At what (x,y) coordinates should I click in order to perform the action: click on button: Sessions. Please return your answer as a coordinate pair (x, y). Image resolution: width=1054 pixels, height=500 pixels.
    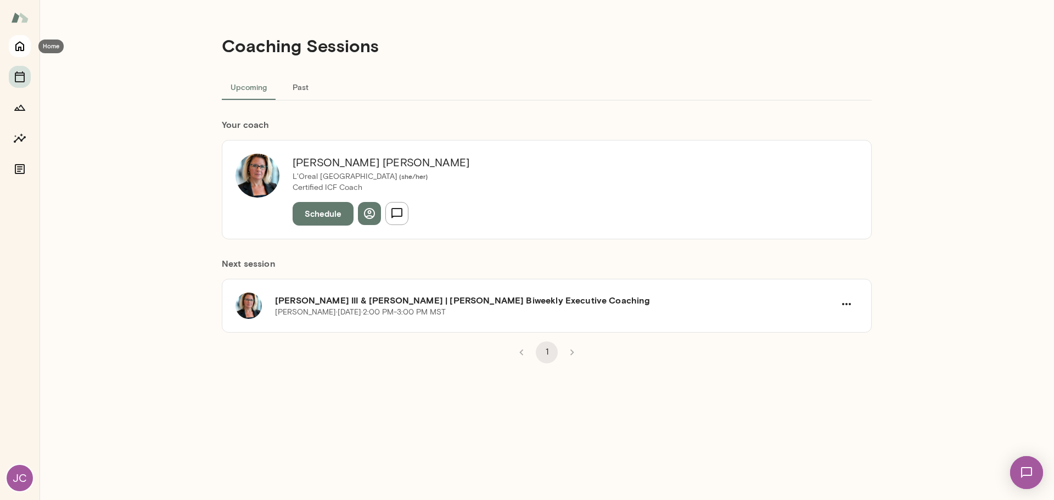
    Looking at the image, I should click on (20, 77).